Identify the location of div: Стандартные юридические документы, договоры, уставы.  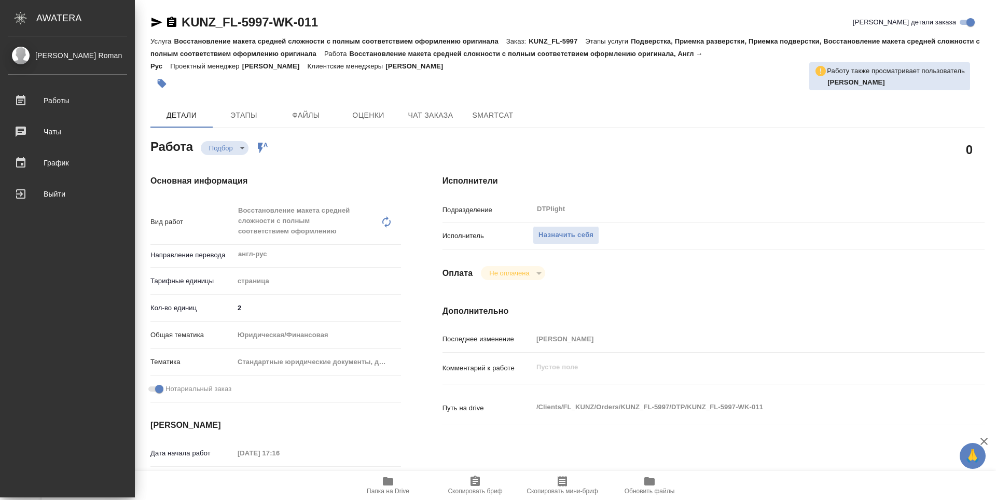
(317, 362).